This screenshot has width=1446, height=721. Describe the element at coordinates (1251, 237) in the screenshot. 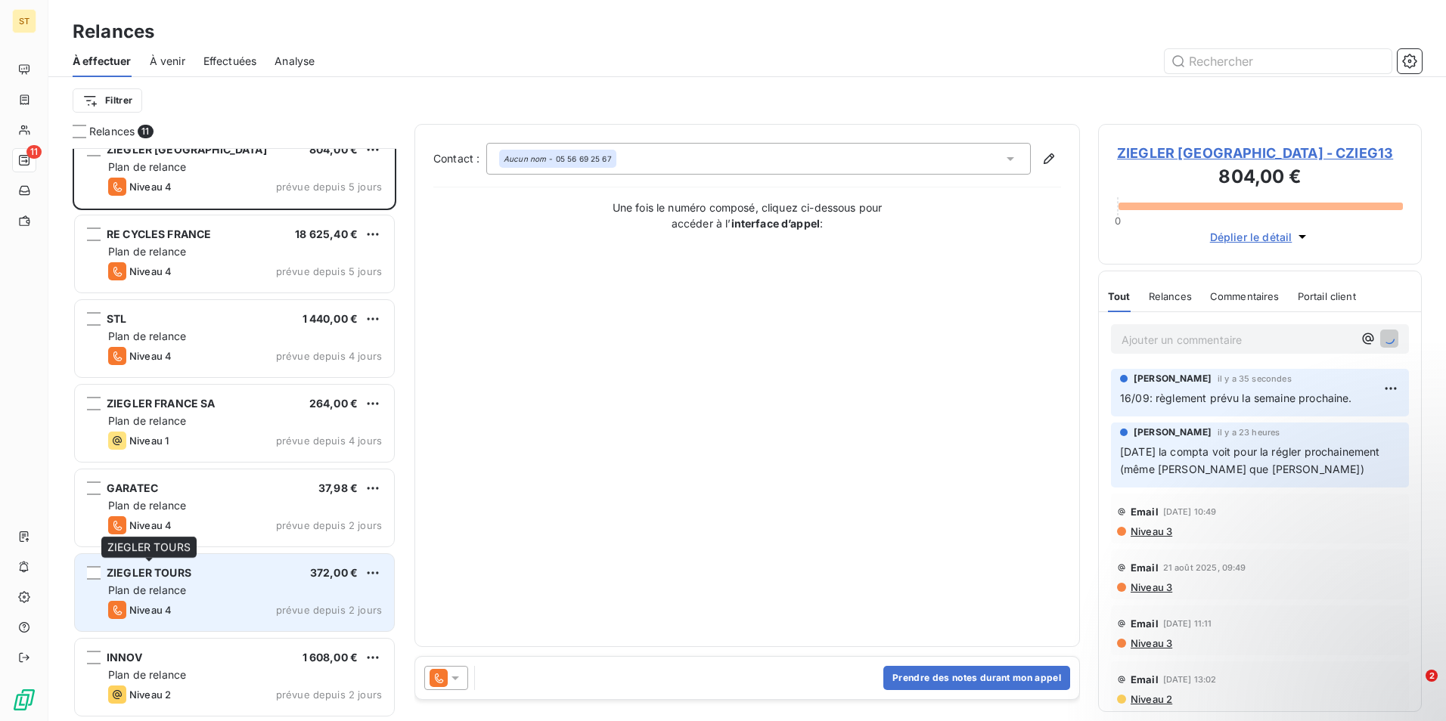

I see `span: Déplier le détail` at that location.